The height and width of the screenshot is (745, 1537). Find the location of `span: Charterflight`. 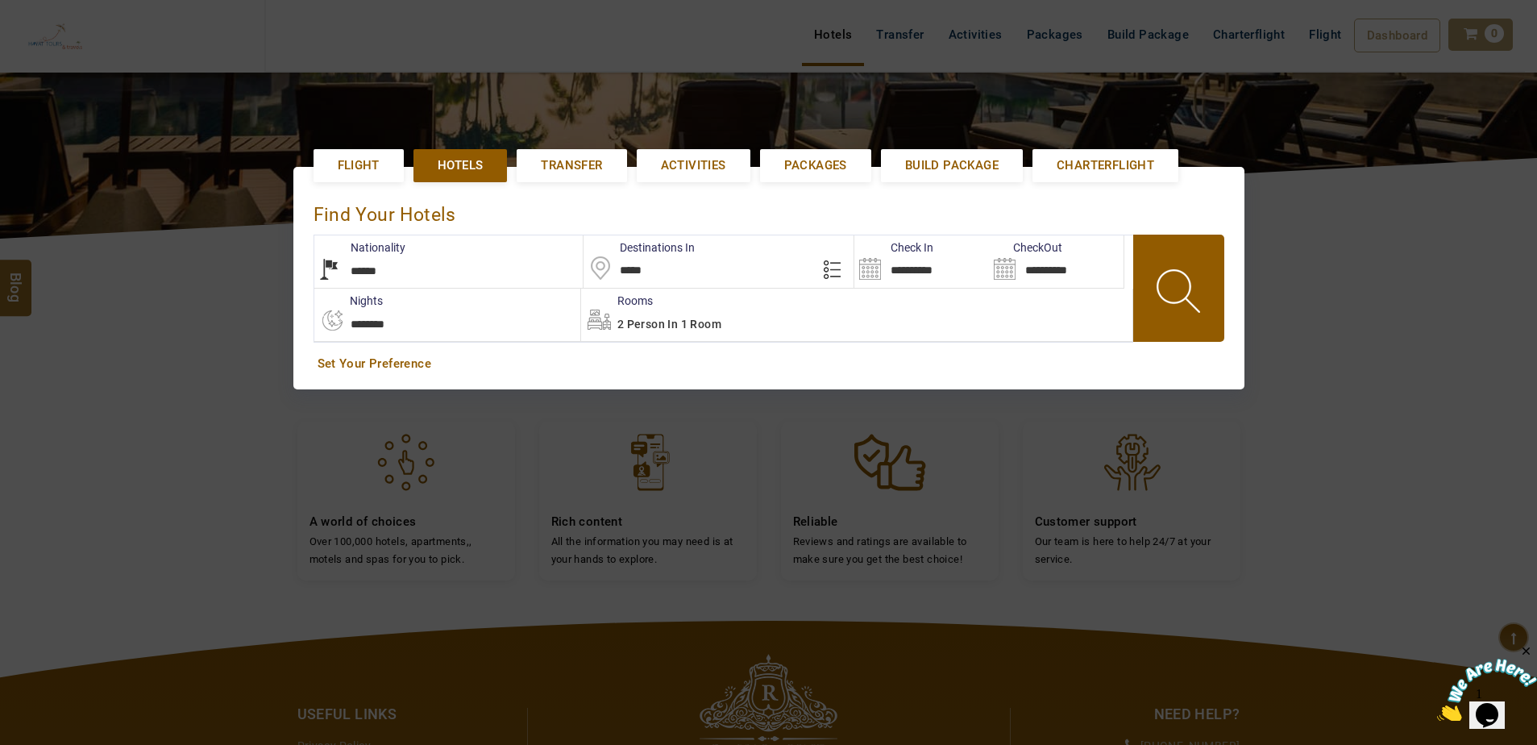

span: Charterflight is located at coordinates (1105, 165).